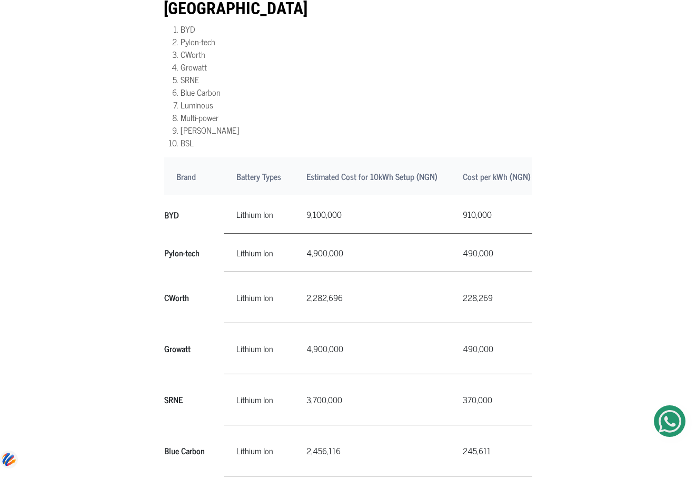  I want to click on li: CWorth, so click(356, 54).